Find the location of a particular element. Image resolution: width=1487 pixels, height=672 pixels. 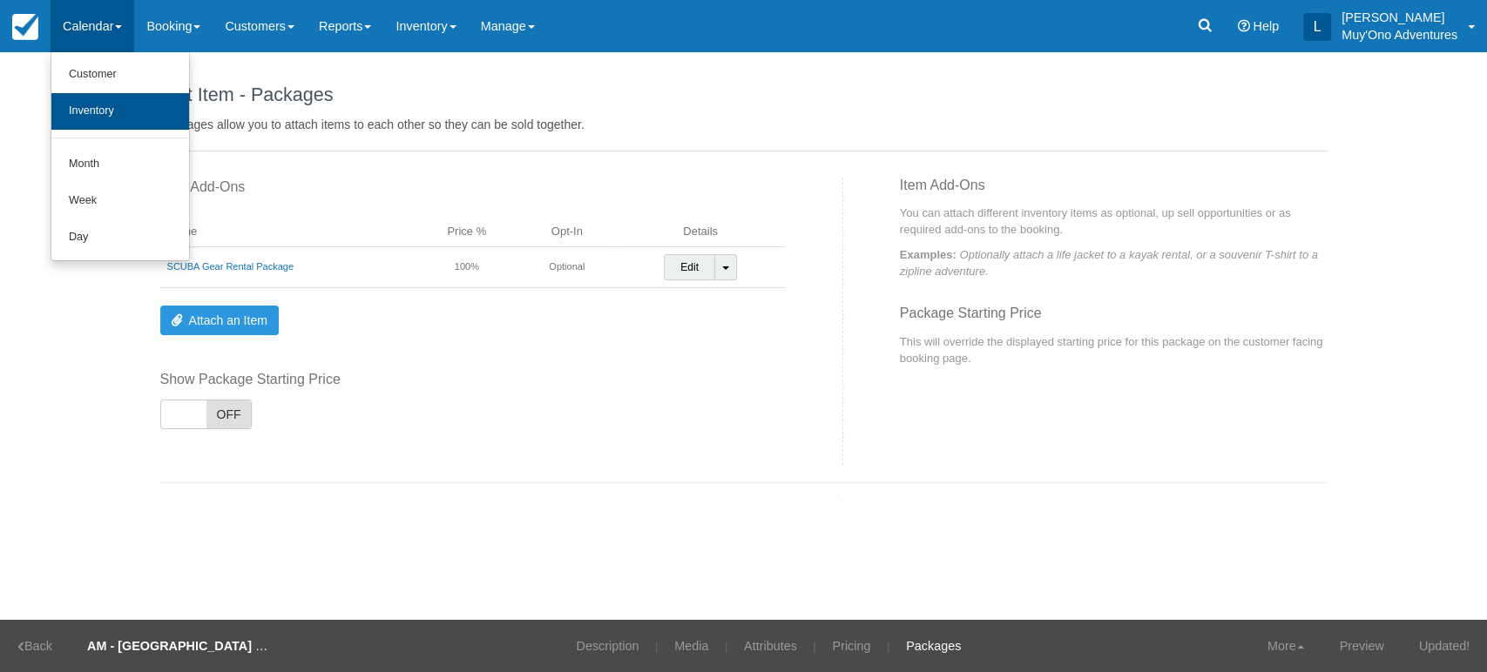

a: Day is located at coordinates (120, 238).